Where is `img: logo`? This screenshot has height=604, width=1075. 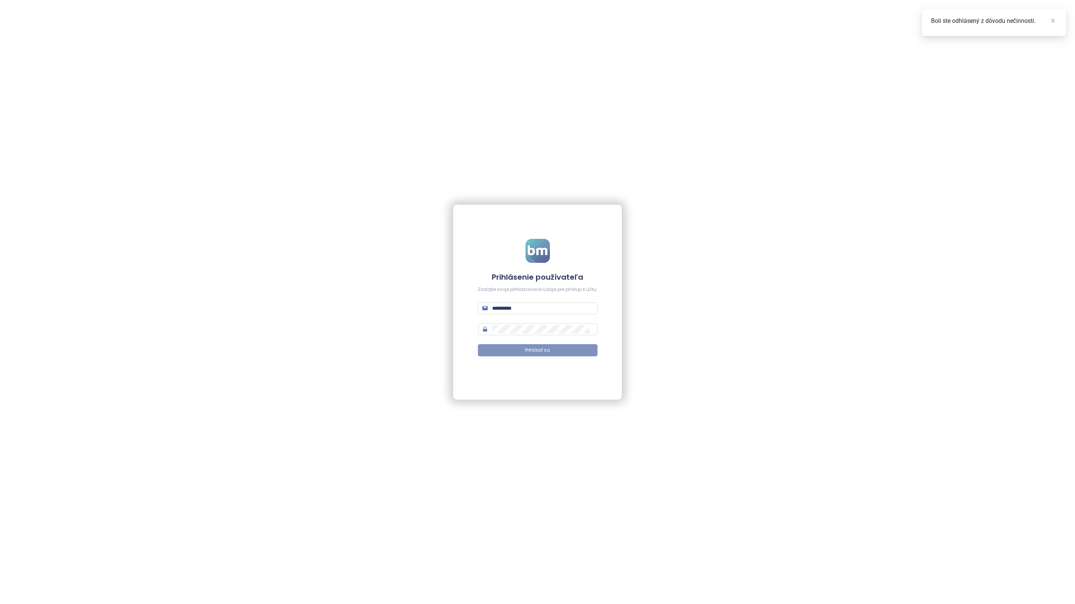
img: logo is located at coordinates (537, 251).